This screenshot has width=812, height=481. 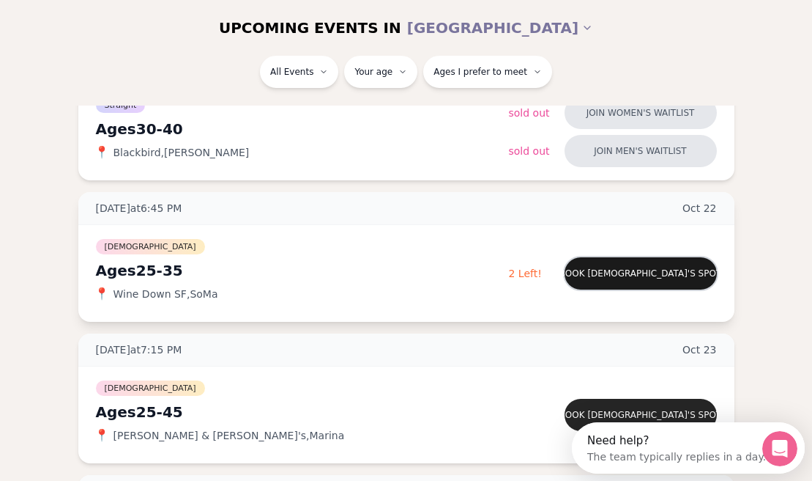 What do you see at coordinates (292, 72) in the screenshot?
I see `span: All Events` at bounding box center [292, 72].